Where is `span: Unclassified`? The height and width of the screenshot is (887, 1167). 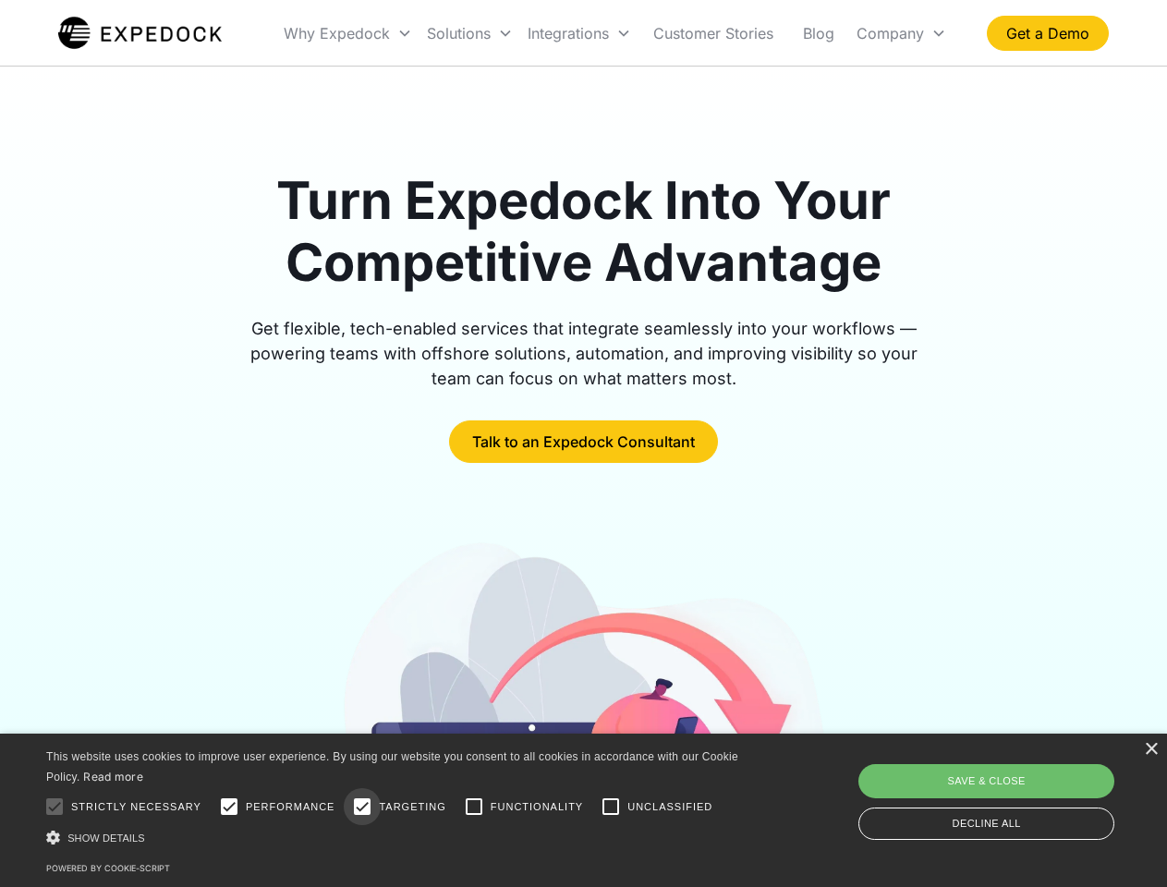
span: Unclassified is located at coordinates (670, 806).